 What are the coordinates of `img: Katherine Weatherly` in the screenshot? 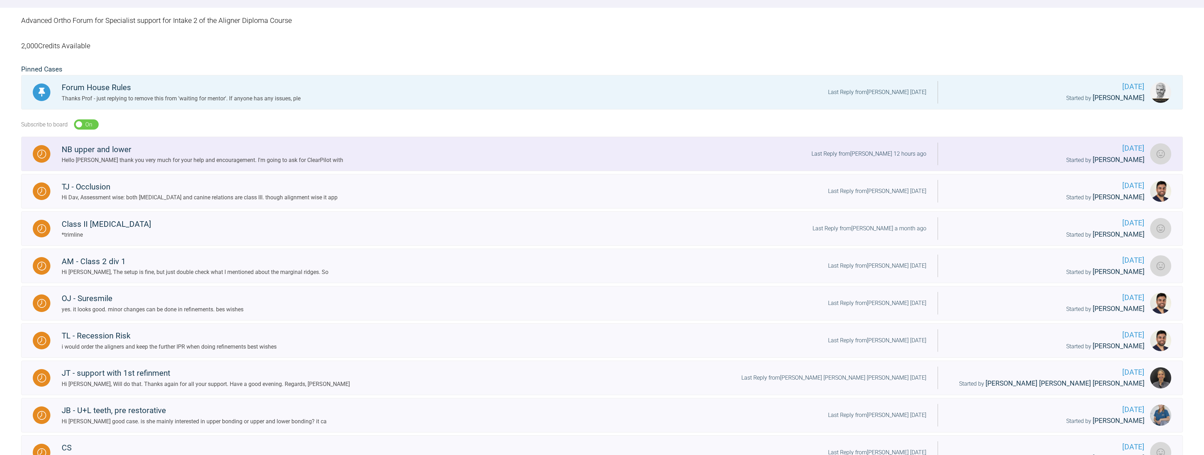 It's located at (1161, 415).